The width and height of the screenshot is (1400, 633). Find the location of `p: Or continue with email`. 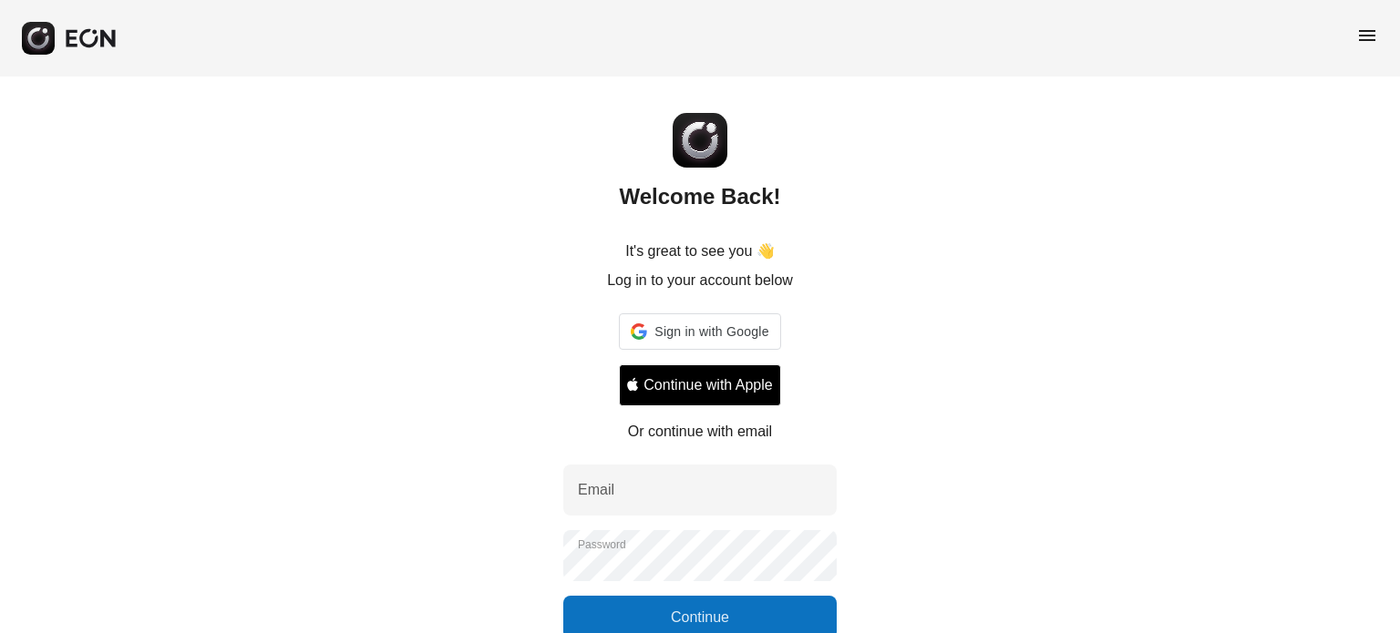

p: Or continue with email is located at coordinates (700, 432).